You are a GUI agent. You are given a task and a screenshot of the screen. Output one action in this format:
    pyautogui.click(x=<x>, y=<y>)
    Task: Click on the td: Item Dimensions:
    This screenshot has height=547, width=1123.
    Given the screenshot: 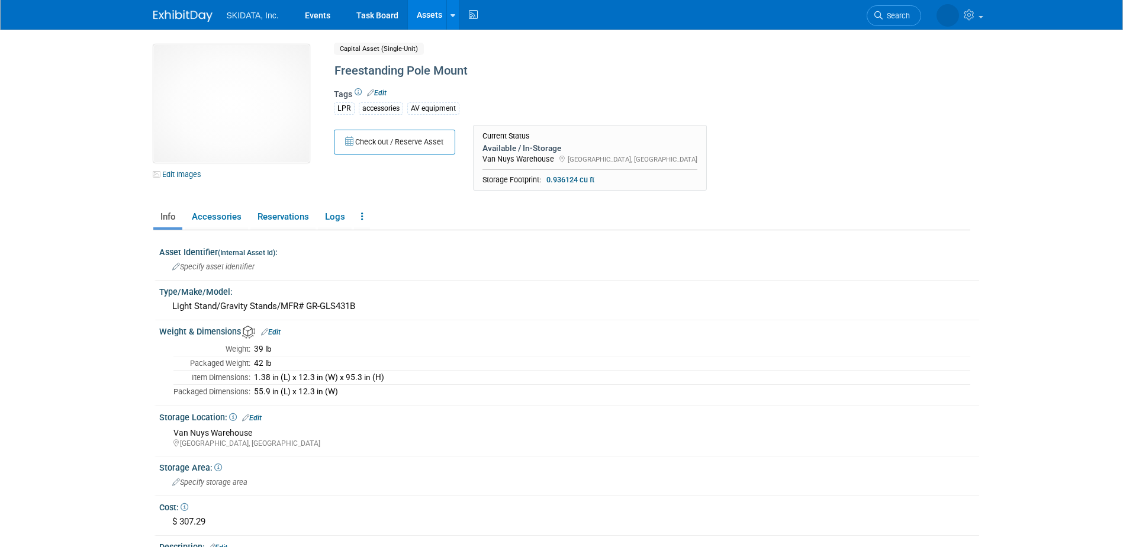 What is the action you would take?
    pyautogui.click(x=212, y=378)
    